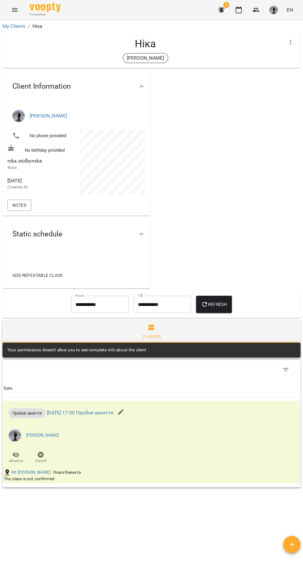 This screenshot has width=303, height=563. What do you see at coordinates (19, 205) in the screenshot?
I see `span: Notes` at bounding box center [19, 205].